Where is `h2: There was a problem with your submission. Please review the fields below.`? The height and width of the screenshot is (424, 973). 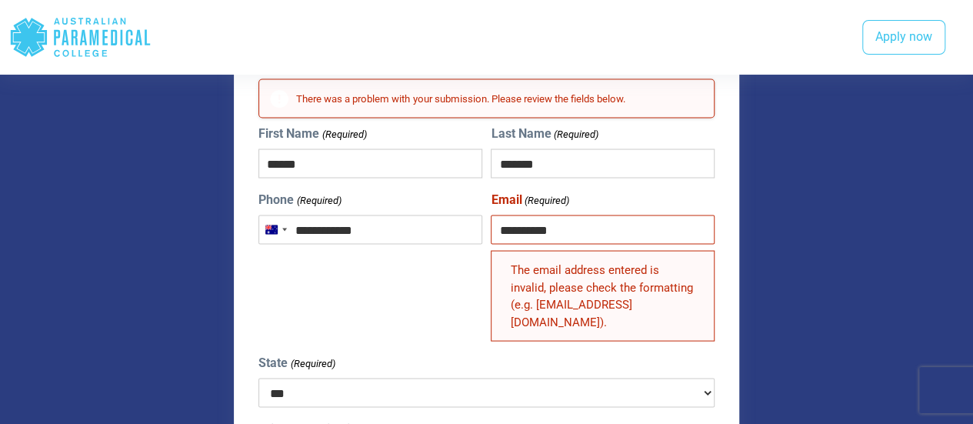
h2: There was a problem with your submission. Please review the fields below. is located at coordinates (499, 98).